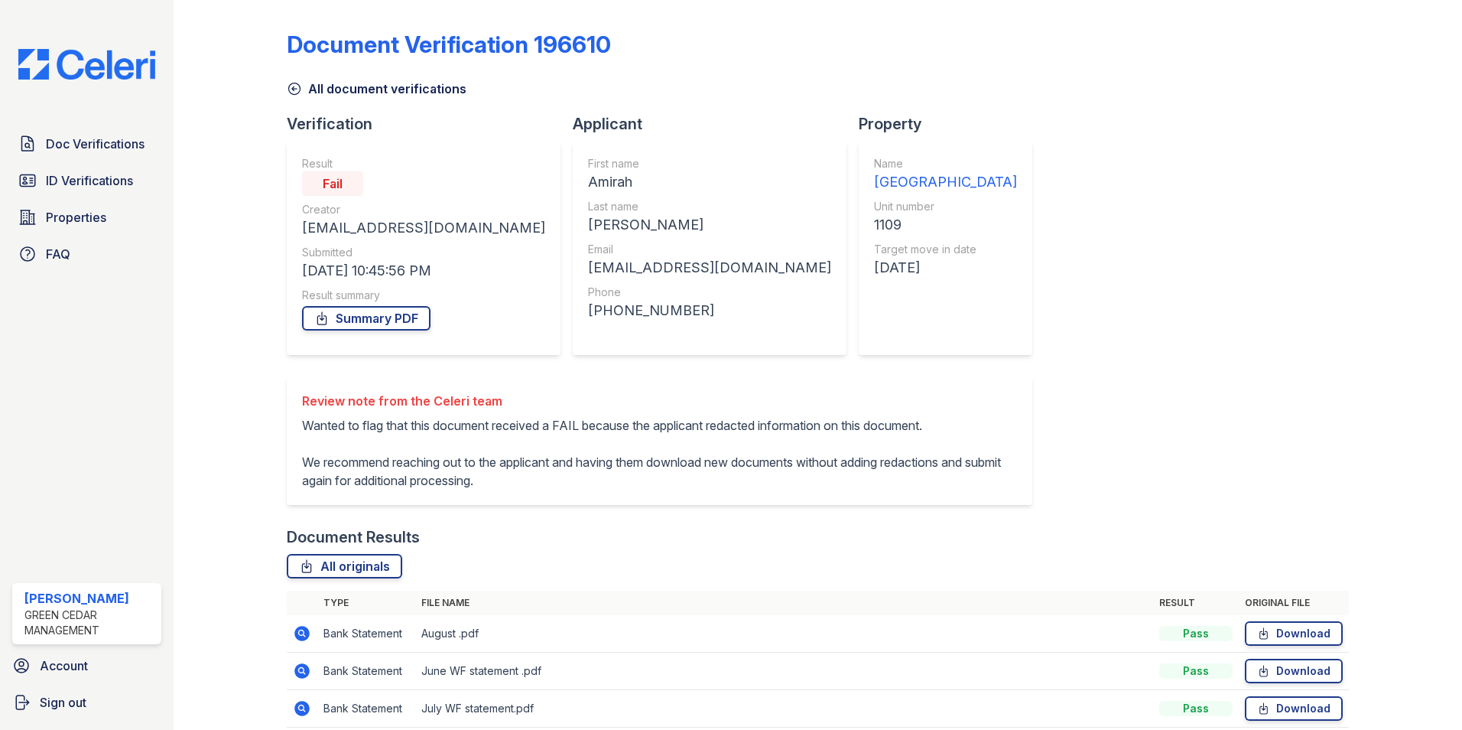 Image resolution: width=1462 pixels, height=730 pixels. What do you see at coordinates (86, 64) in the screenshot?
I see `img: CE_Logo_Blue-a8612792a0a2168367f1c8372b55b34899dd931a85d93a1a3d3e32e68fde9ad4.png` at bounding box center [86, 64].